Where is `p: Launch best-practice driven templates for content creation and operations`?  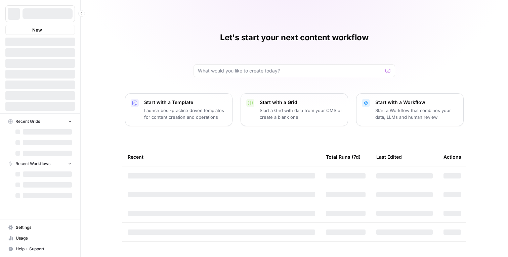 p: Launch best-practice driven templates for content creation and operations is located at coordinates (185, 114).